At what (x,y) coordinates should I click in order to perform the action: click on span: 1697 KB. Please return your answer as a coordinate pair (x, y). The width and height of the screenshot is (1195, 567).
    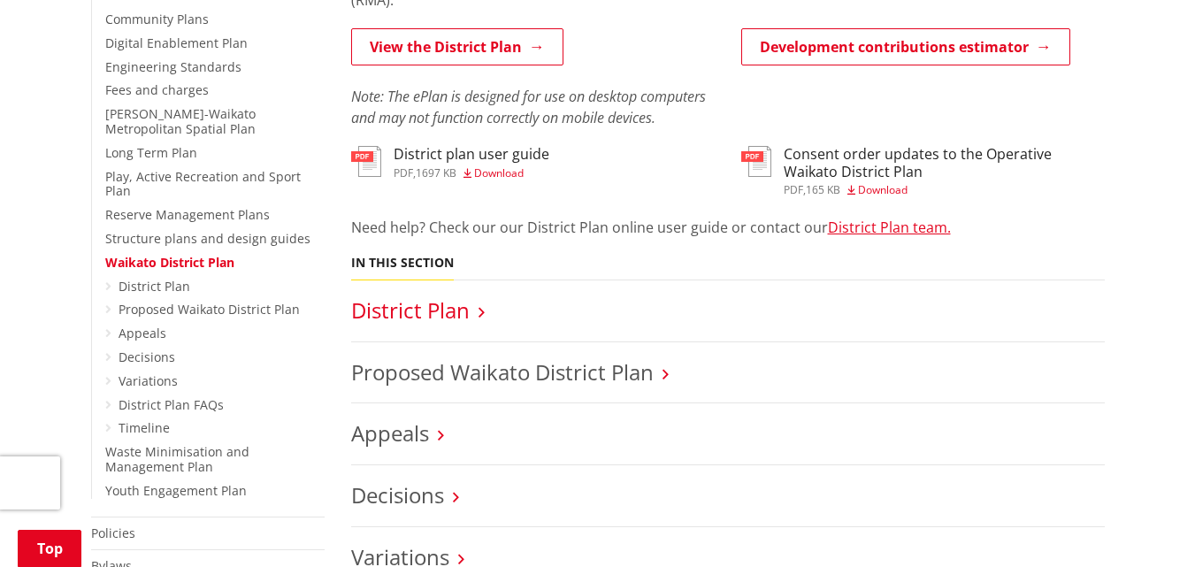
    Looking at the image, I should click on (436, 172).